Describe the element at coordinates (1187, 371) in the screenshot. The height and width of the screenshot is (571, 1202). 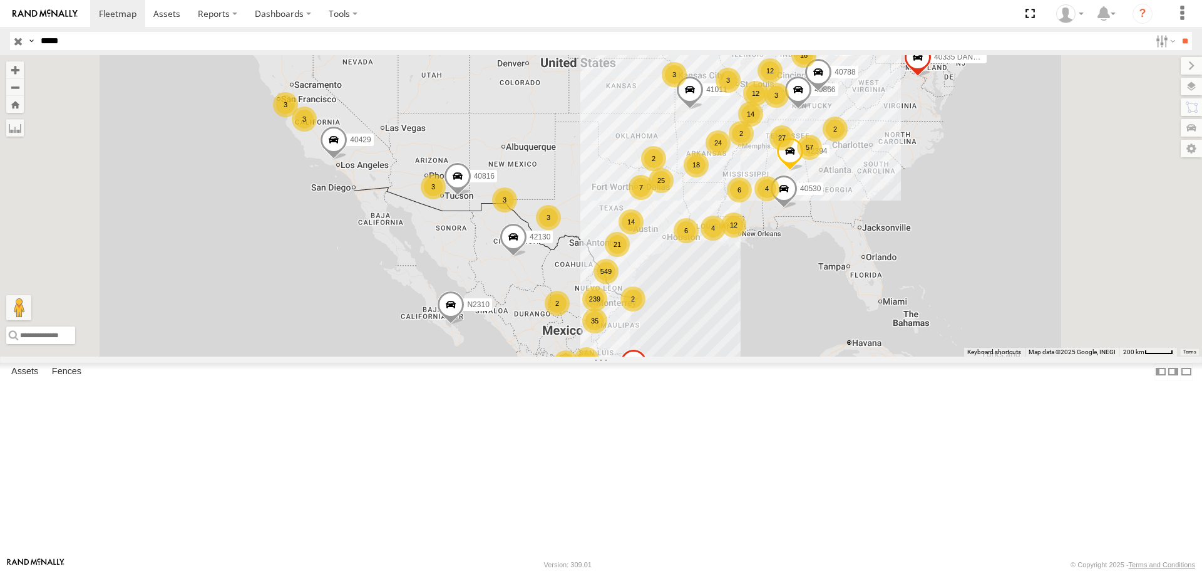
I see `label: Hide Summary Table` at that location.